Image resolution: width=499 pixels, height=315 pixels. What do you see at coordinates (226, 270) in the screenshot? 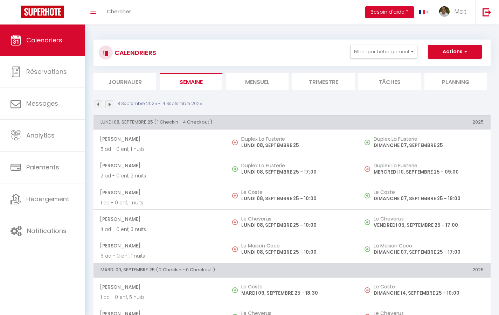
I see `th: MARDI 09, SEPTEMBRE 25 ( 2 Checkin - 0 Checkout )` at bounding box center [226, 270].